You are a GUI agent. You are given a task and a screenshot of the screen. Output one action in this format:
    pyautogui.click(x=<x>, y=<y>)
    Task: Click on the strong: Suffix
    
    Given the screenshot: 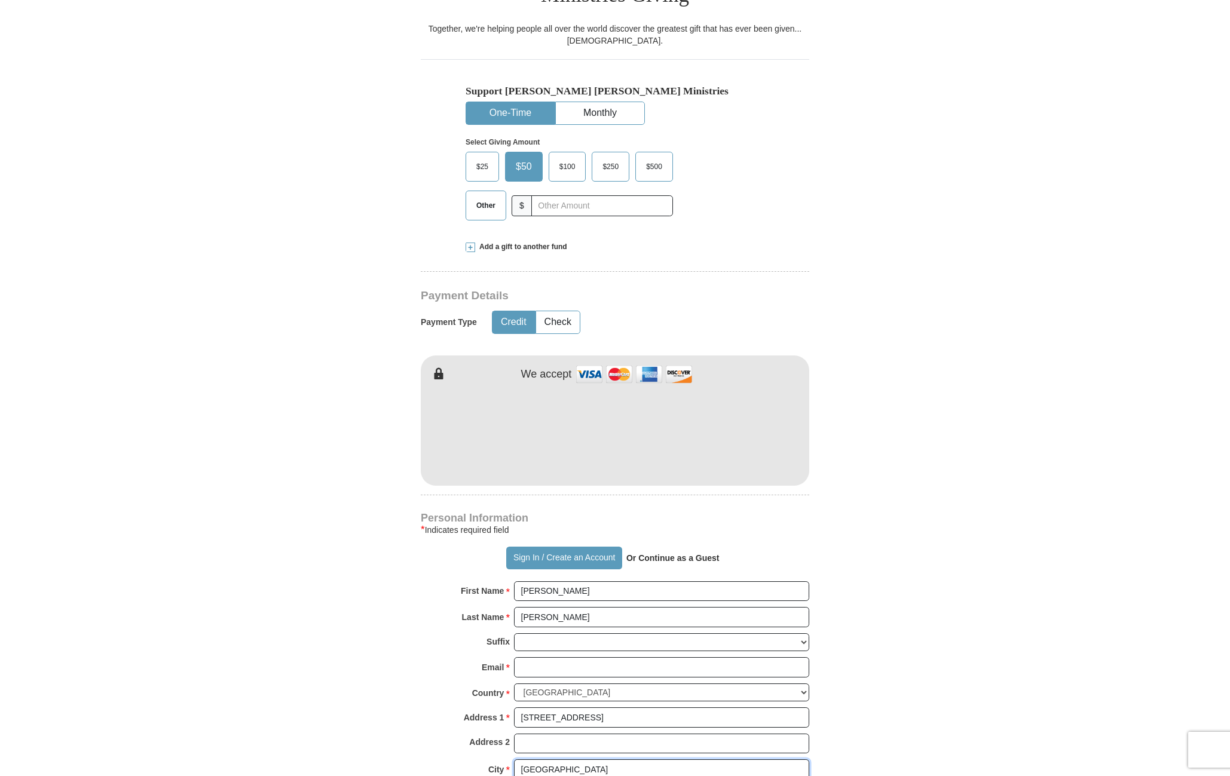 What is the action you would take?
    pyautogui.click(x=498, y=642)
    